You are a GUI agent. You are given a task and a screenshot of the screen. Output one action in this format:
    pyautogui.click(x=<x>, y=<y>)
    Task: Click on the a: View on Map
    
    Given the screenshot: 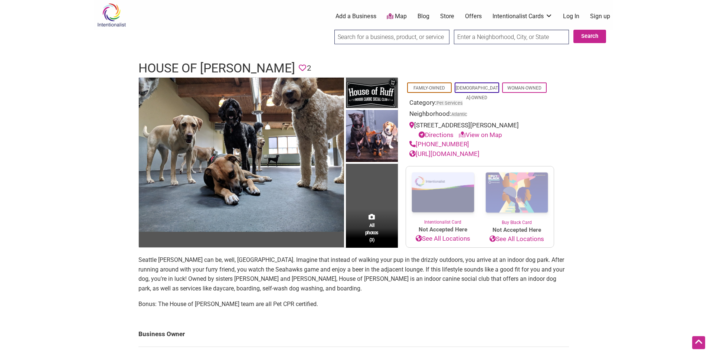 What is the action you would take?
    pyautogui.click(x=480, y=135)
    